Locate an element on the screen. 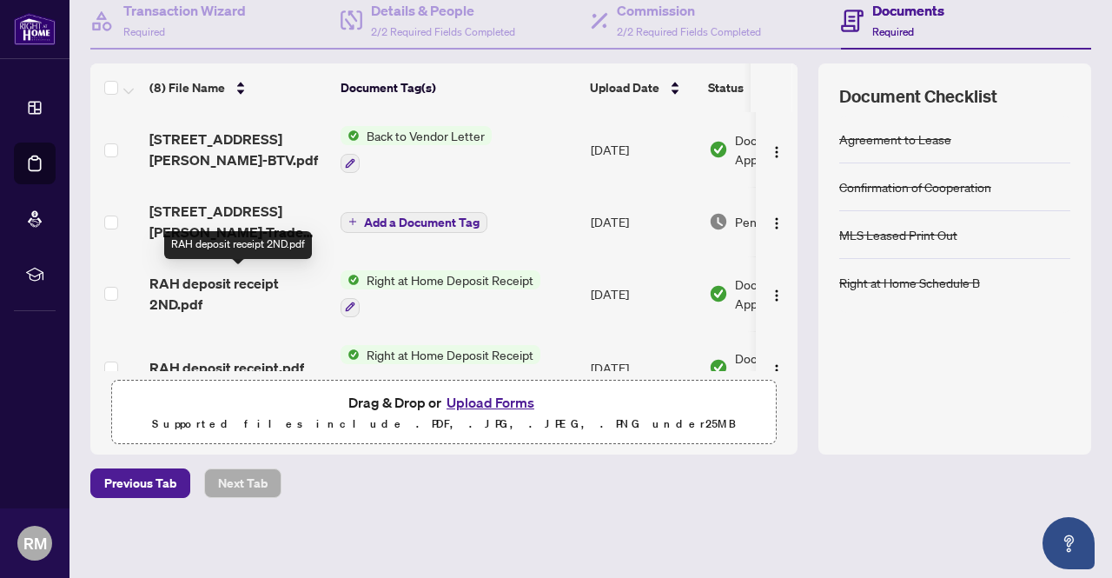 This screenshot has height=578, width=1112. span: Status is located at coordinates (725, 88).